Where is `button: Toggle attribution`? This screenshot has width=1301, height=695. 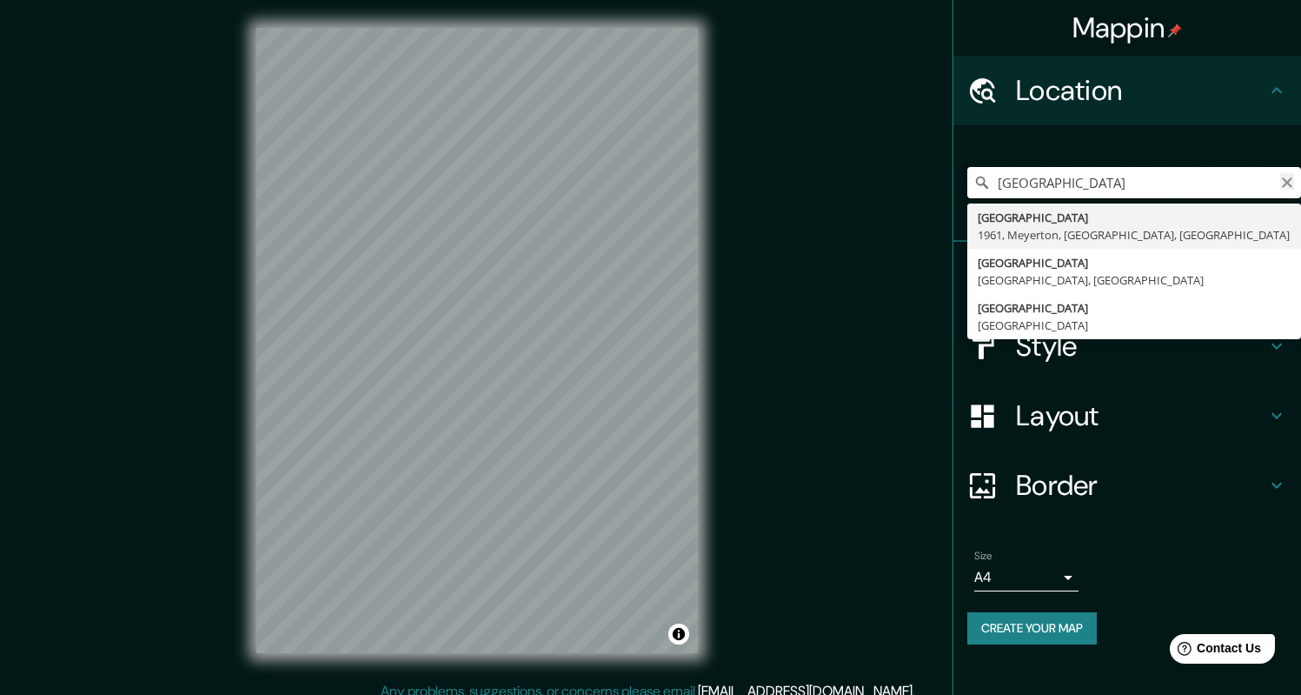 button: Toggle attribution is located at coordinates (679, 634).